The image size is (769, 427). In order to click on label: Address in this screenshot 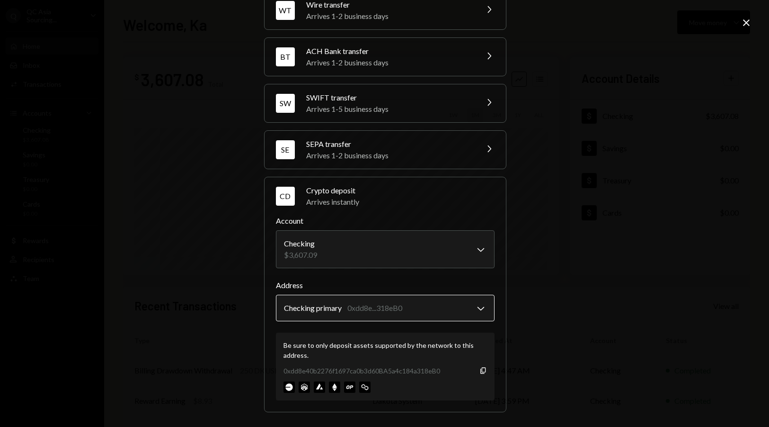, I will do `click(385, 285)`.